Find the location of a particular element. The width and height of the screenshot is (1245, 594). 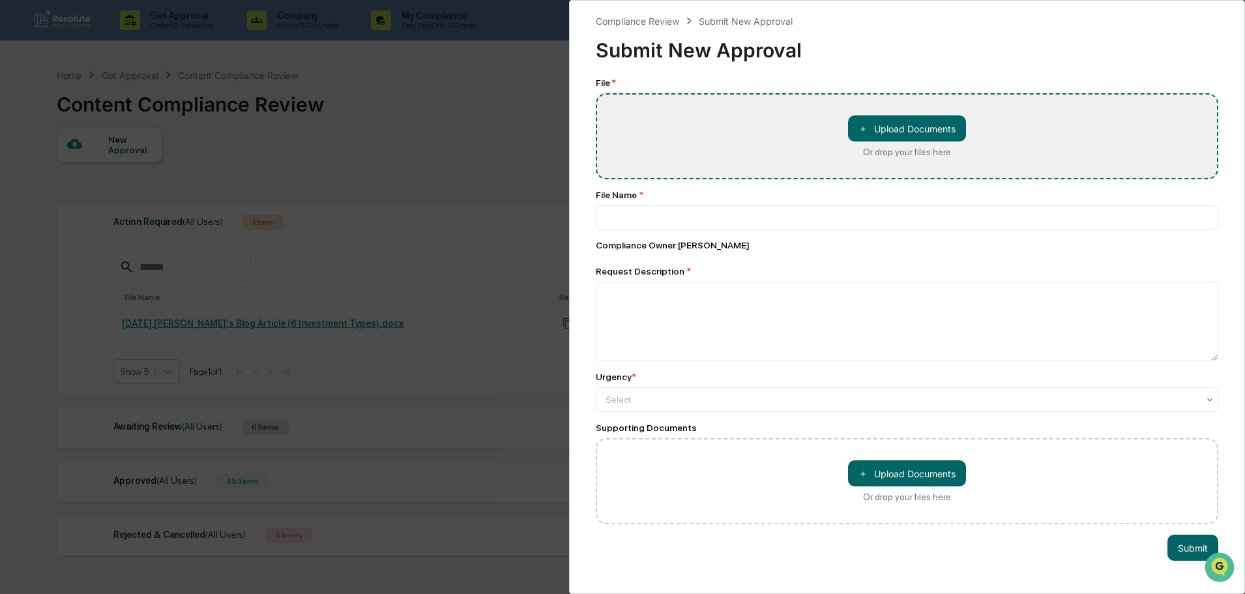

div: File is located at coordinates (907, 83).